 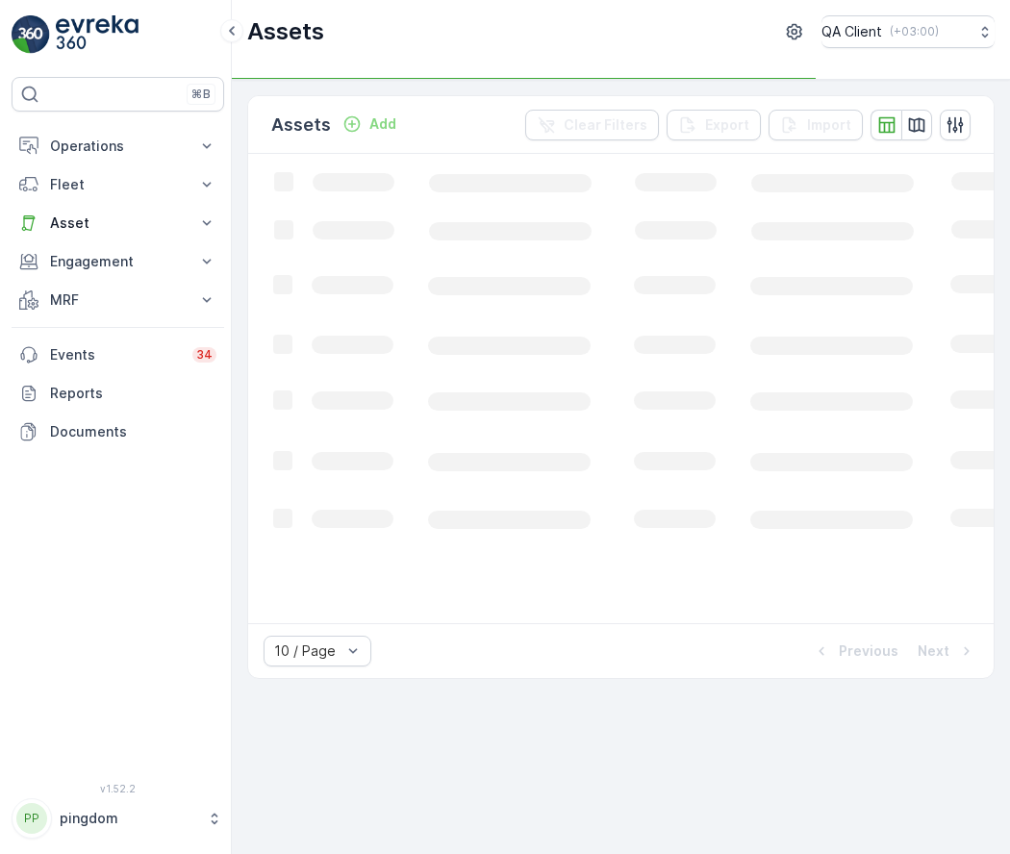 What do you see at coordinates (869, 651) in the screenshot?
I see `p: Previous` at bounding box center [869, 651].